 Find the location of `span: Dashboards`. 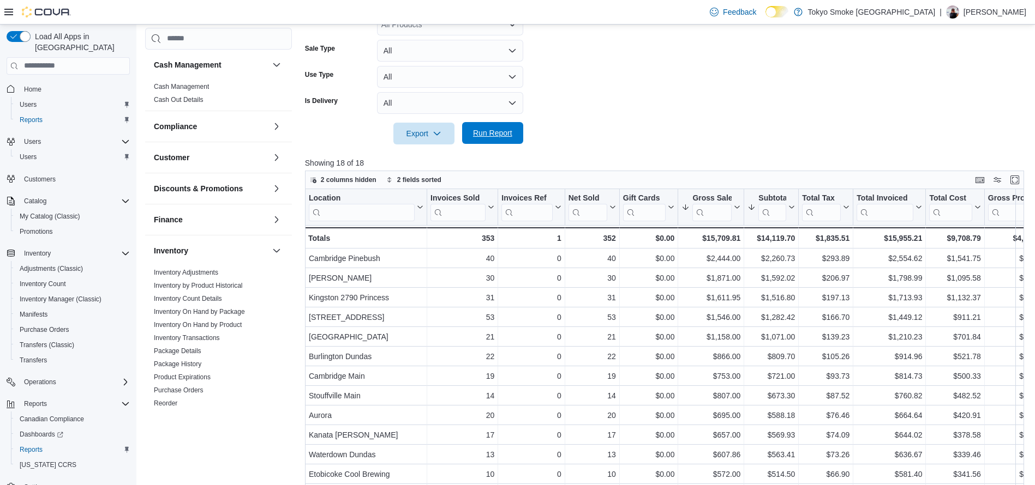

span: Dashboards is located at coordinates (41, 435).